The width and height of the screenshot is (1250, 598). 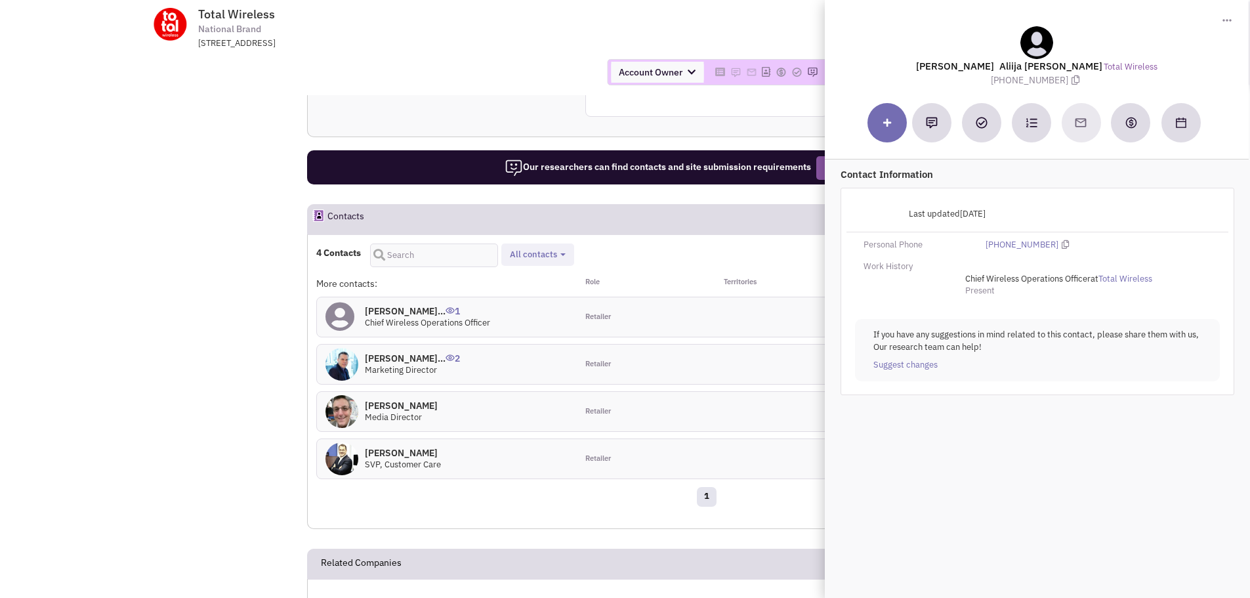 What do you see at coordinates (1032, 123) in the screenshot?
I see `img: Subscribe to a cadence` at bounding box center [1032, 123].